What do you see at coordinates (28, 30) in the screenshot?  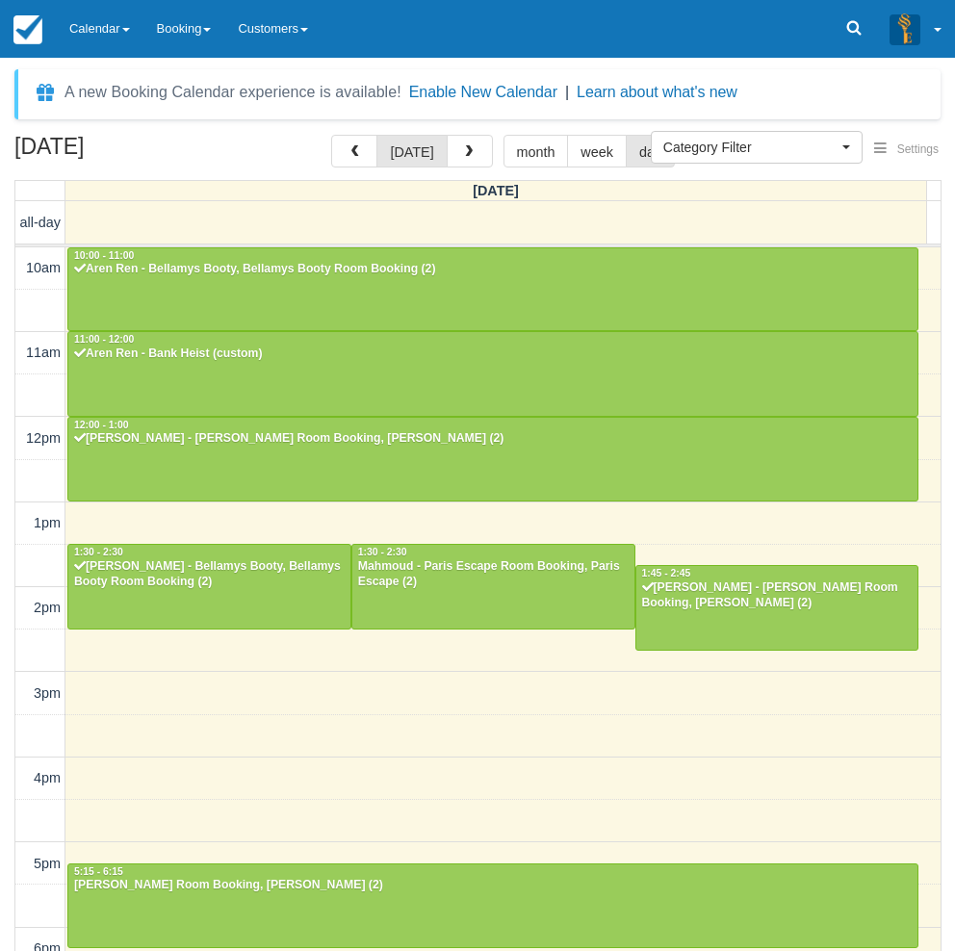 I see `img: checkfront-main-nav-mini-logo.png` at bounding box center [28, 30].